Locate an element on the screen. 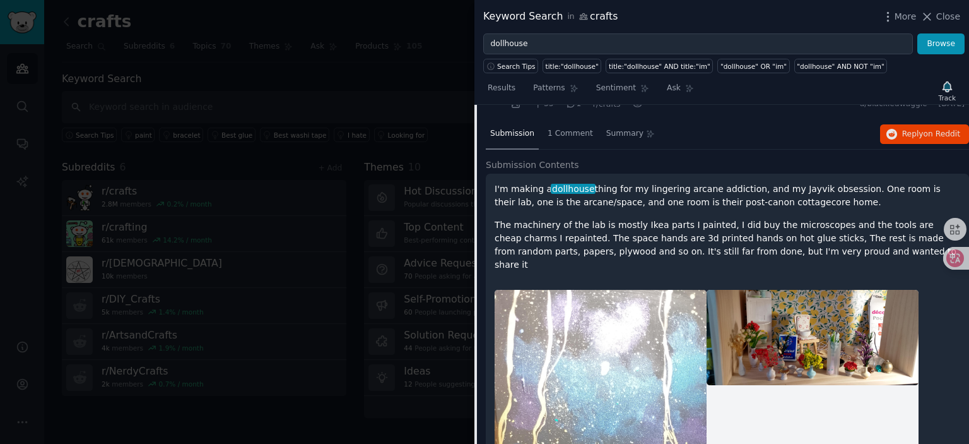  span: Submission is located at coordinates (512, 134).